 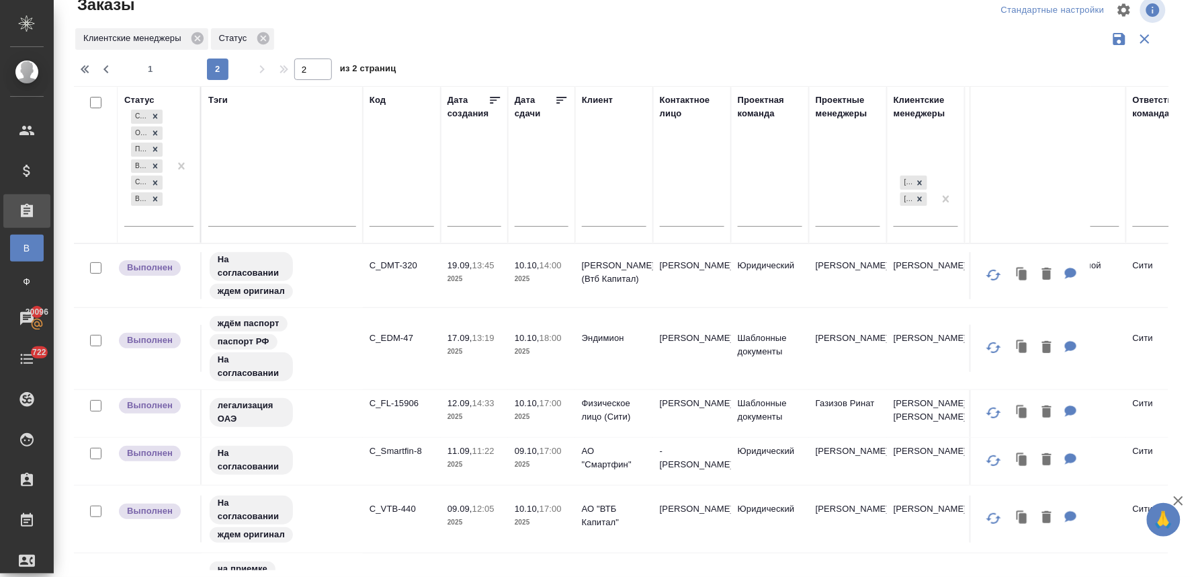 I want to click on div: Создан, so click(x=139, y=116).